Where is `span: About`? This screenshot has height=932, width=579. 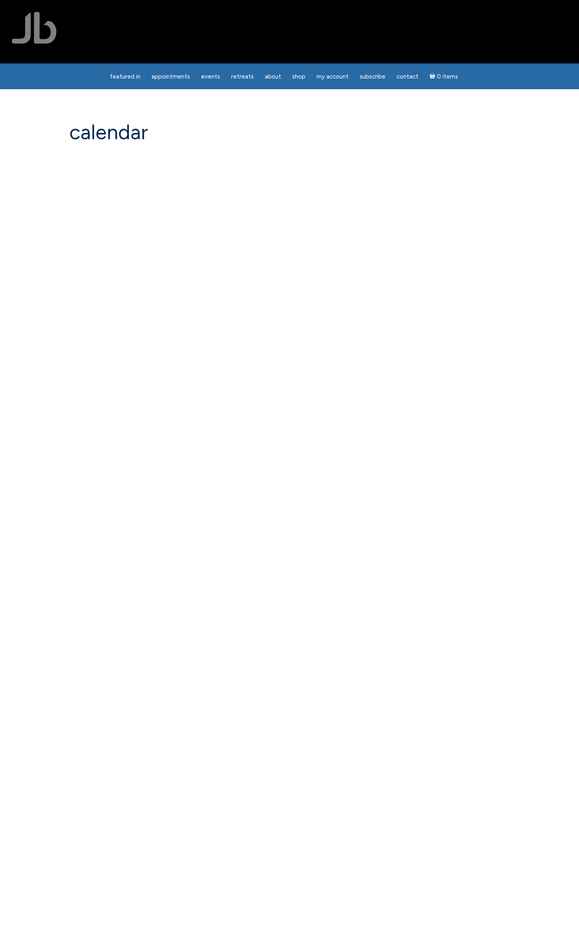 span: About is located at coordinates (273, 77).